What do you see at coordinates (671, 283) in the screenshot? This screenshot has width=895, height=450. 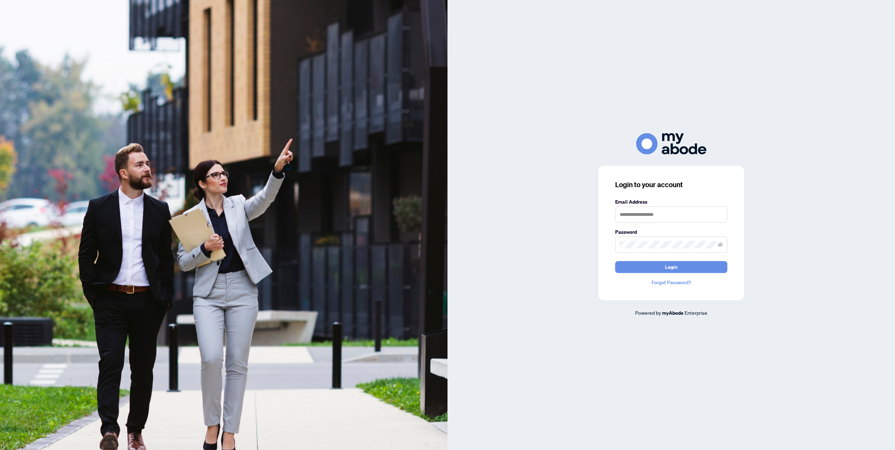 I see `a: Forgot Password?` at bounding box center [671, 283].